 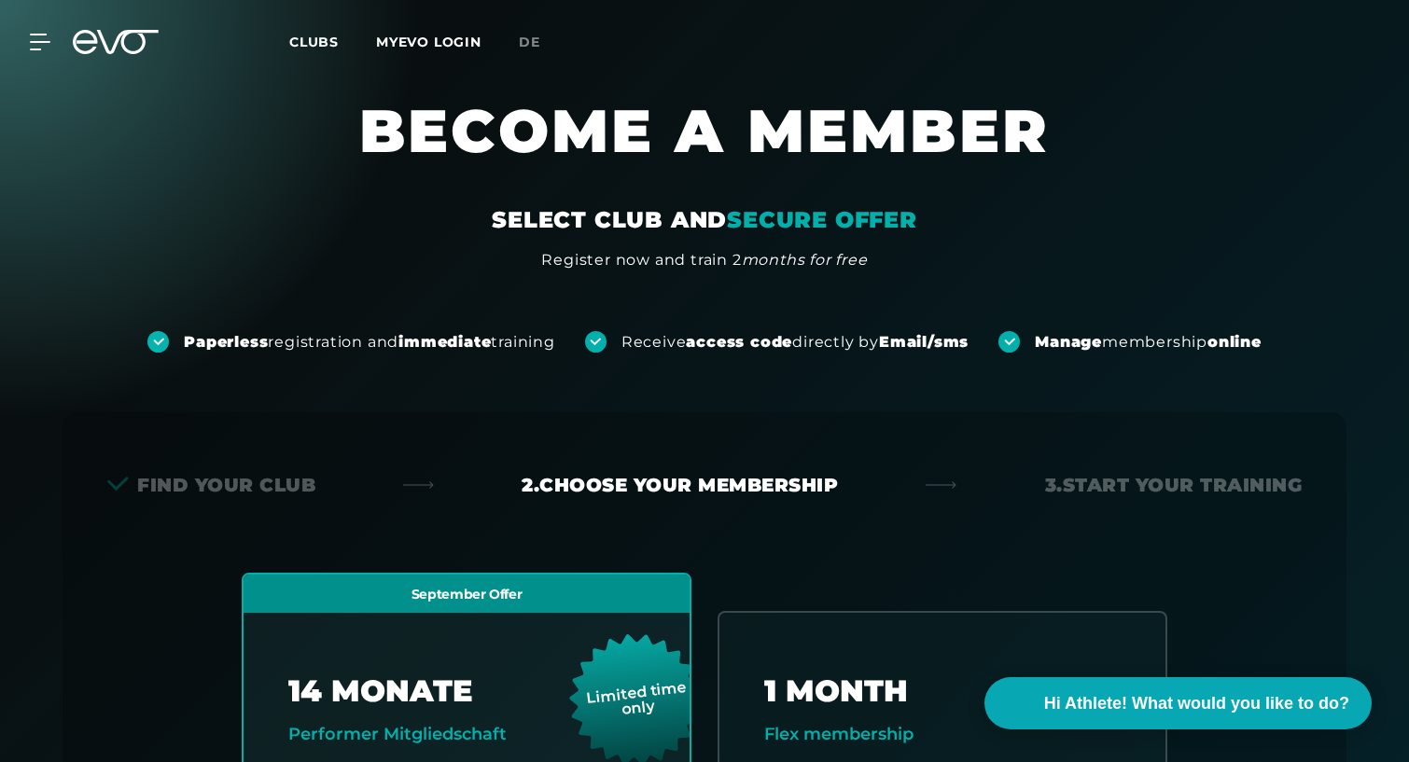 What do you see at coordinates (822, 219) in the screenshot?
I see `em: SECURE OFFER` at bounding box center [822, 219].